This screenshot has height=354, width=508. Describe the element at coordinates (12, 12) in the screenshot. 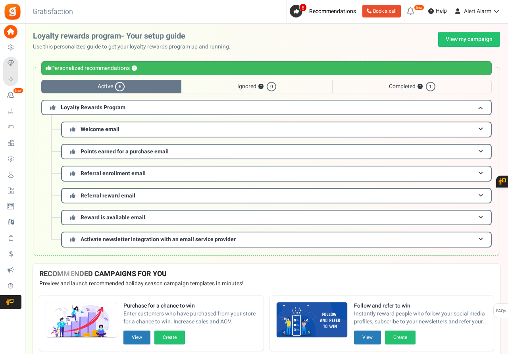

I see `img: Gratisfaction` at that location.